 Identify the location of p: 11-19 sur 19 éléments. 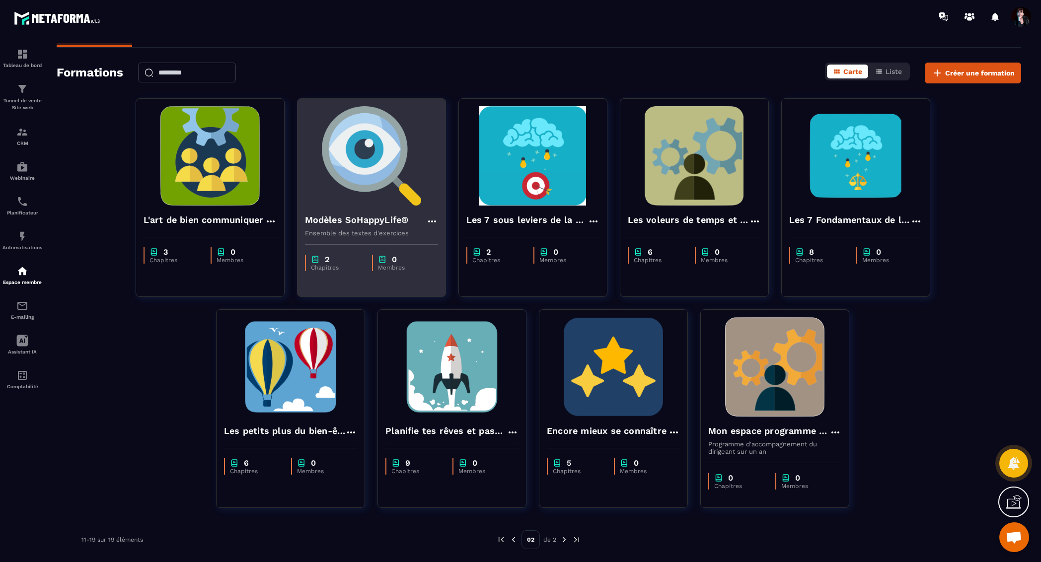
(112, 540).